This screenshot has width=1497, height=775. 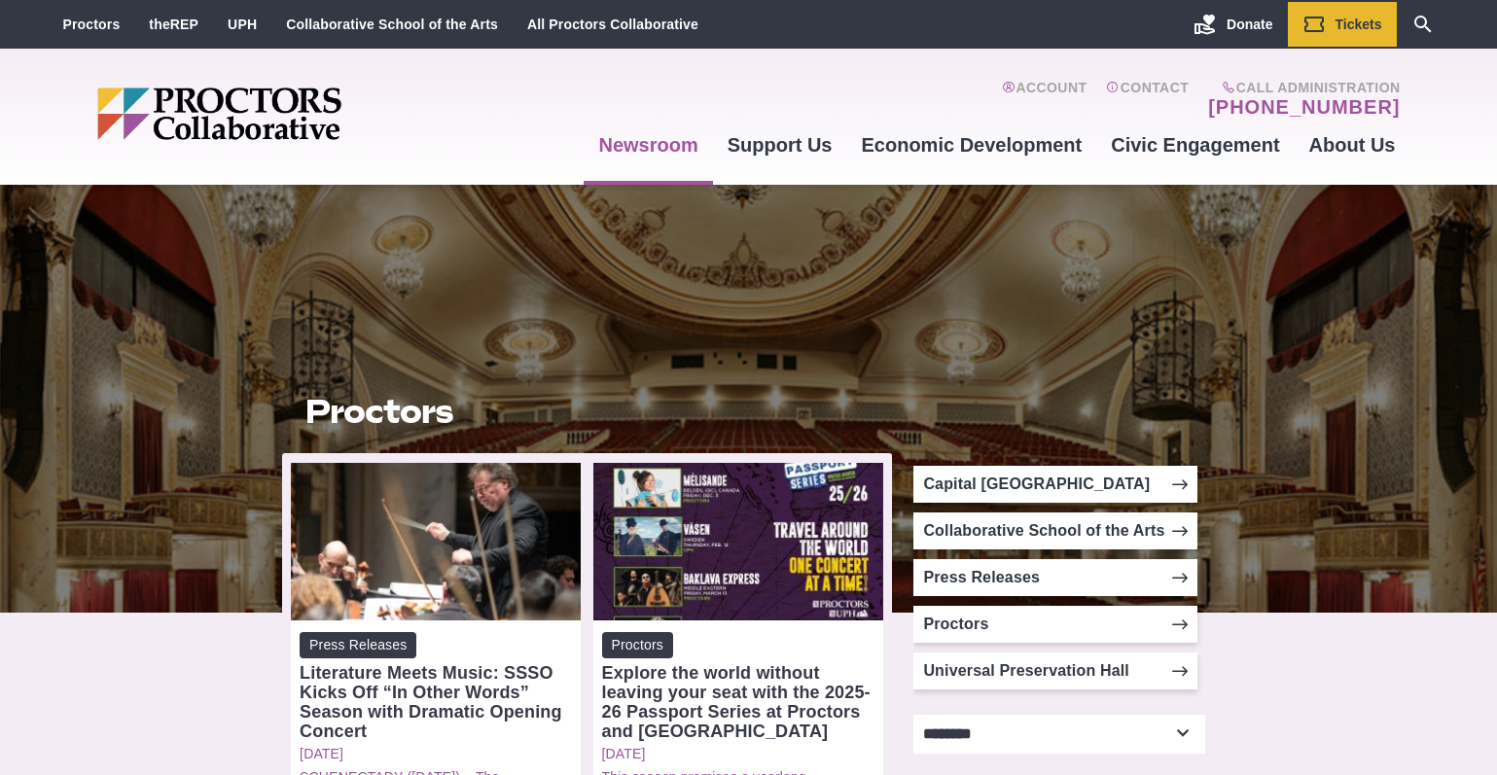 What do you see at coordinates (738, 687) in the screenshot?
I see `a: Proctors Explore the world without leaving your seat with the 2025-26 Passport Series at Proctors...` at bounding box center [738, 687].